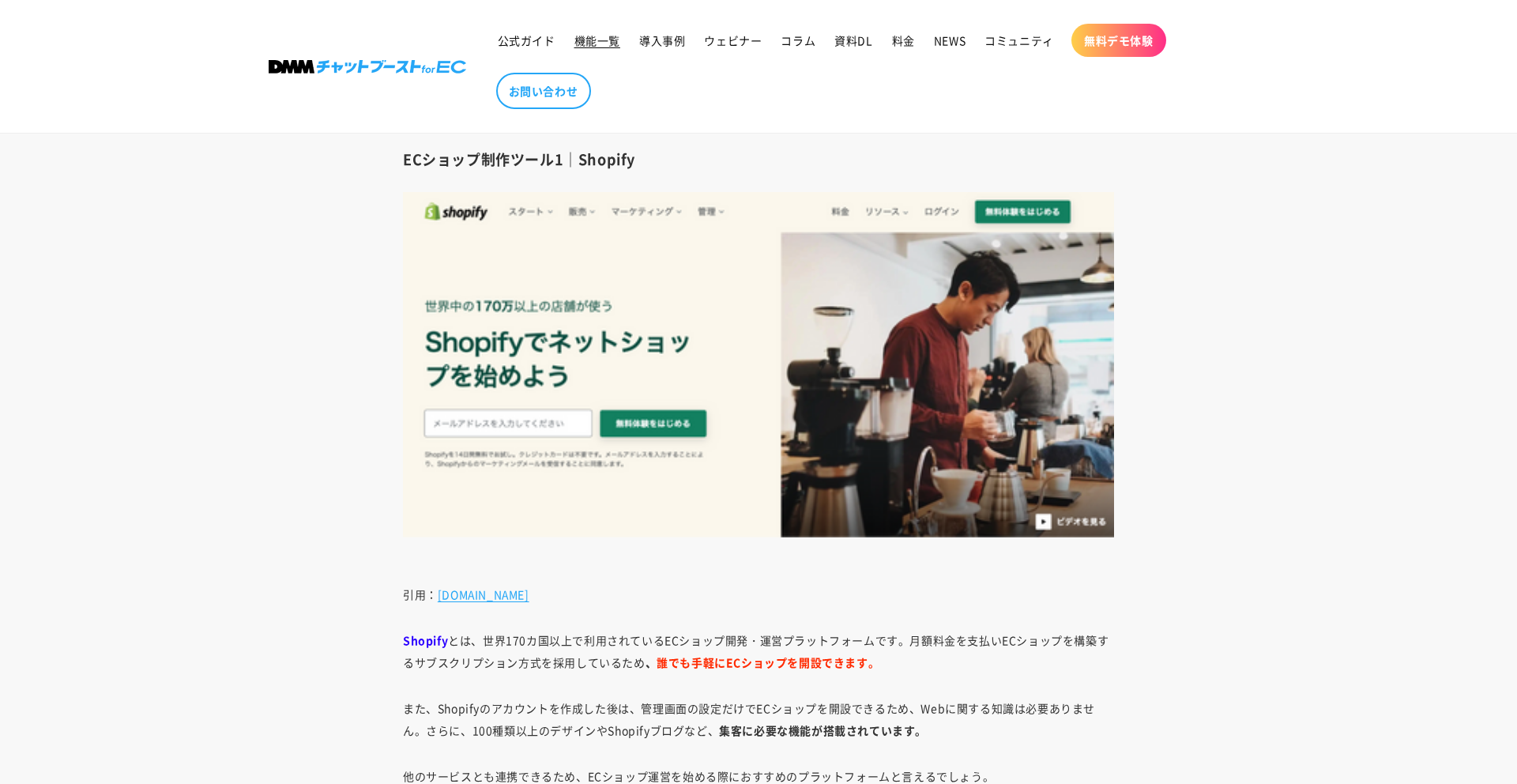 The image size is (1517, 784). What do you see at coordinates (733, 40) in the screenshot?
I see `span: ウェビナー` at bounding box center [733, 40].